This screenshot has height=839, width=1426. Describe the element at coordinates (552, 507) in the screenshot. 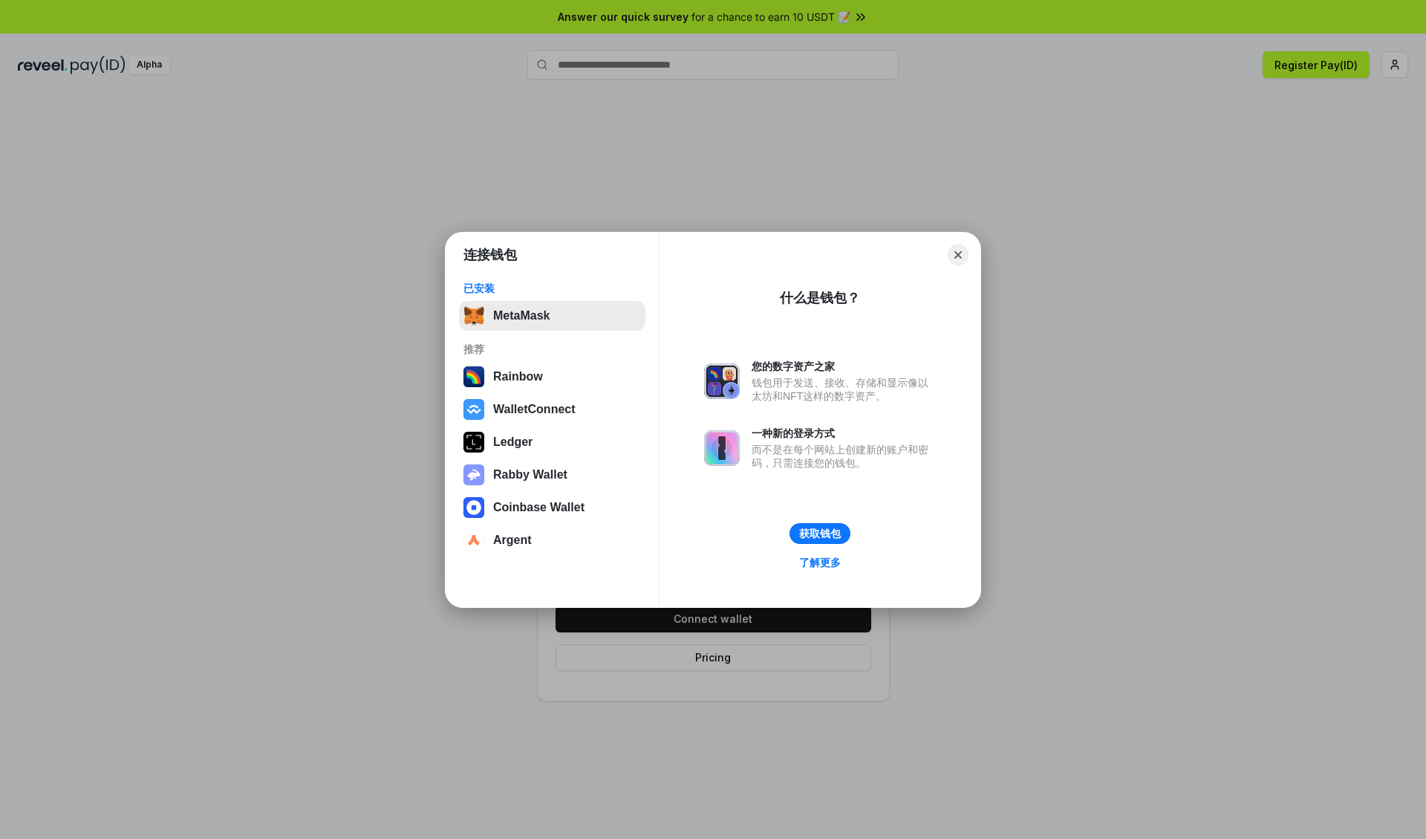

I see `button: Coinbase Wallet` at that location.